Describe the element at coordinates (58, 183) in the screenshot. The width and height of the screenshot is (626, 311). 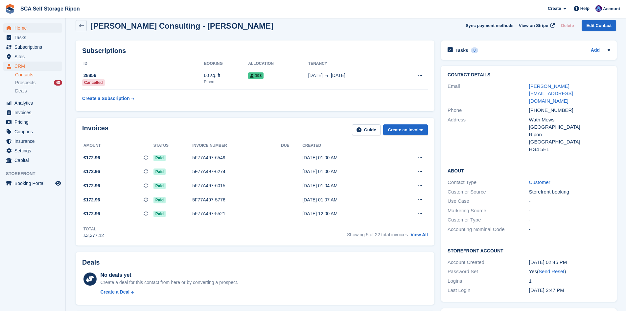
I see `a: Preview store` at that location.